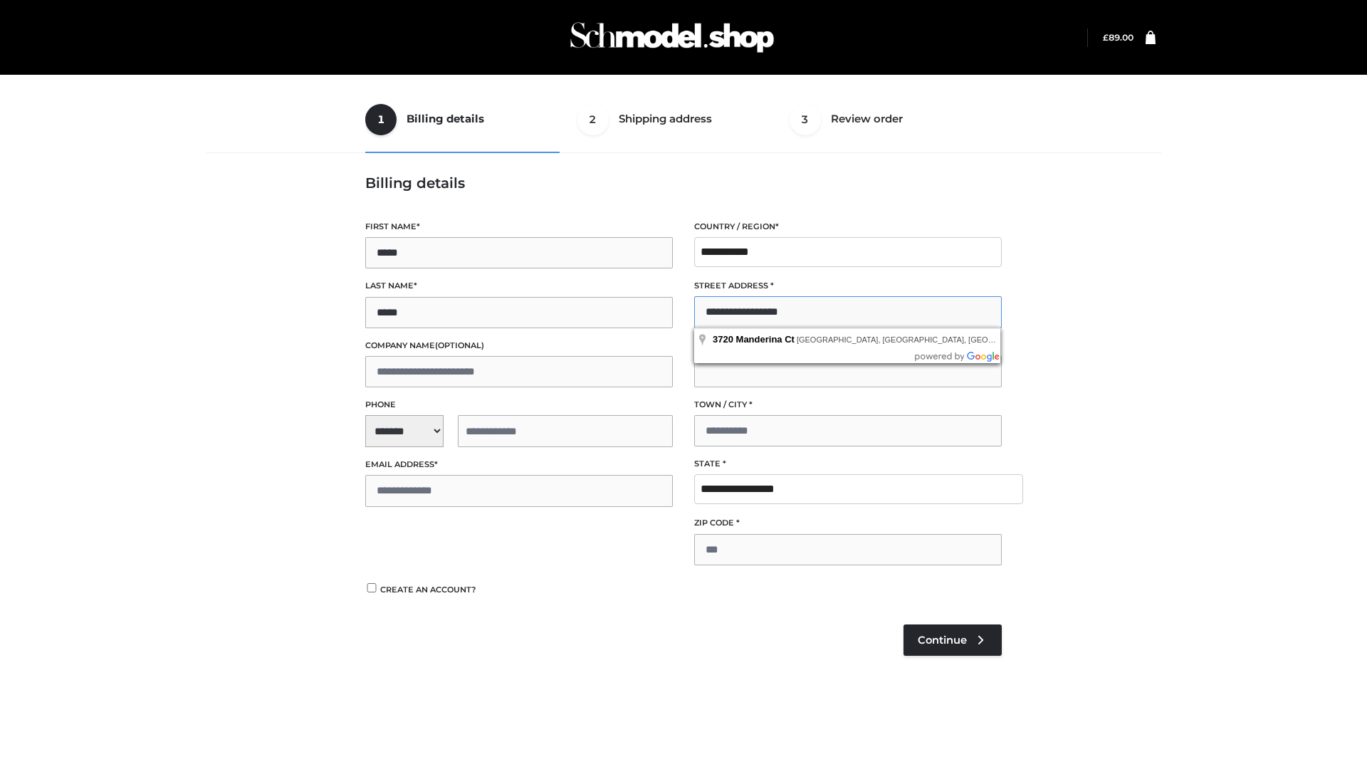 Image resolution: width=1367 pixels, height=769 pixels. I want to click on a: £89.00, so click(1118, 37).